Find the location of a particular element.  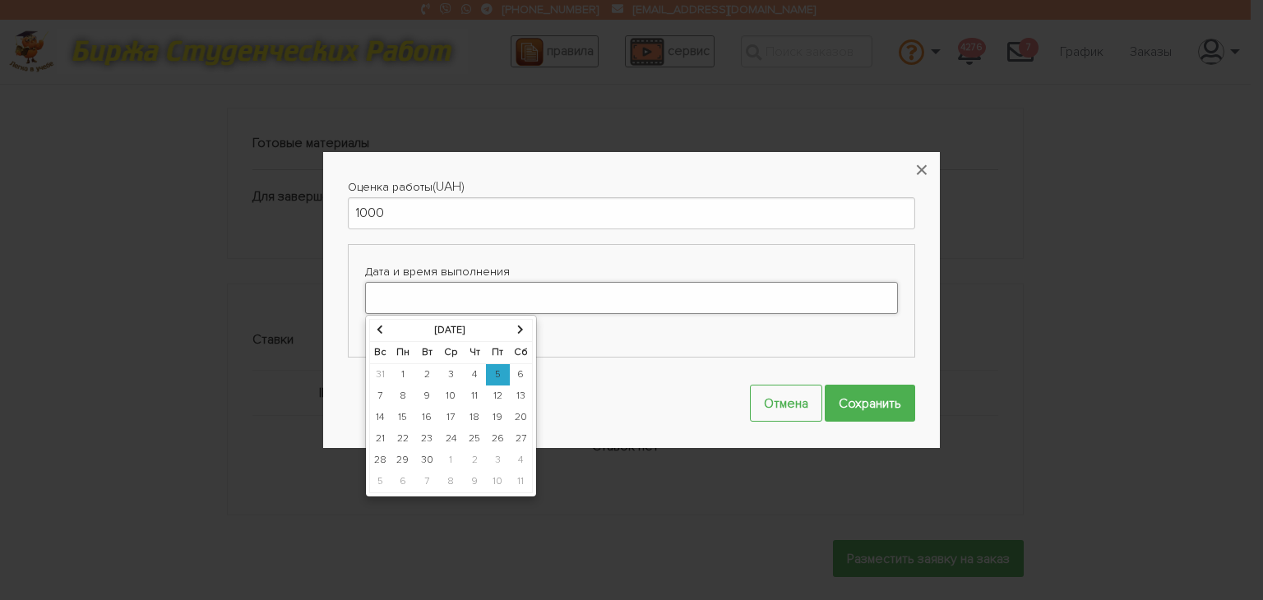

td: 17 is located at coordinates (451, 418).